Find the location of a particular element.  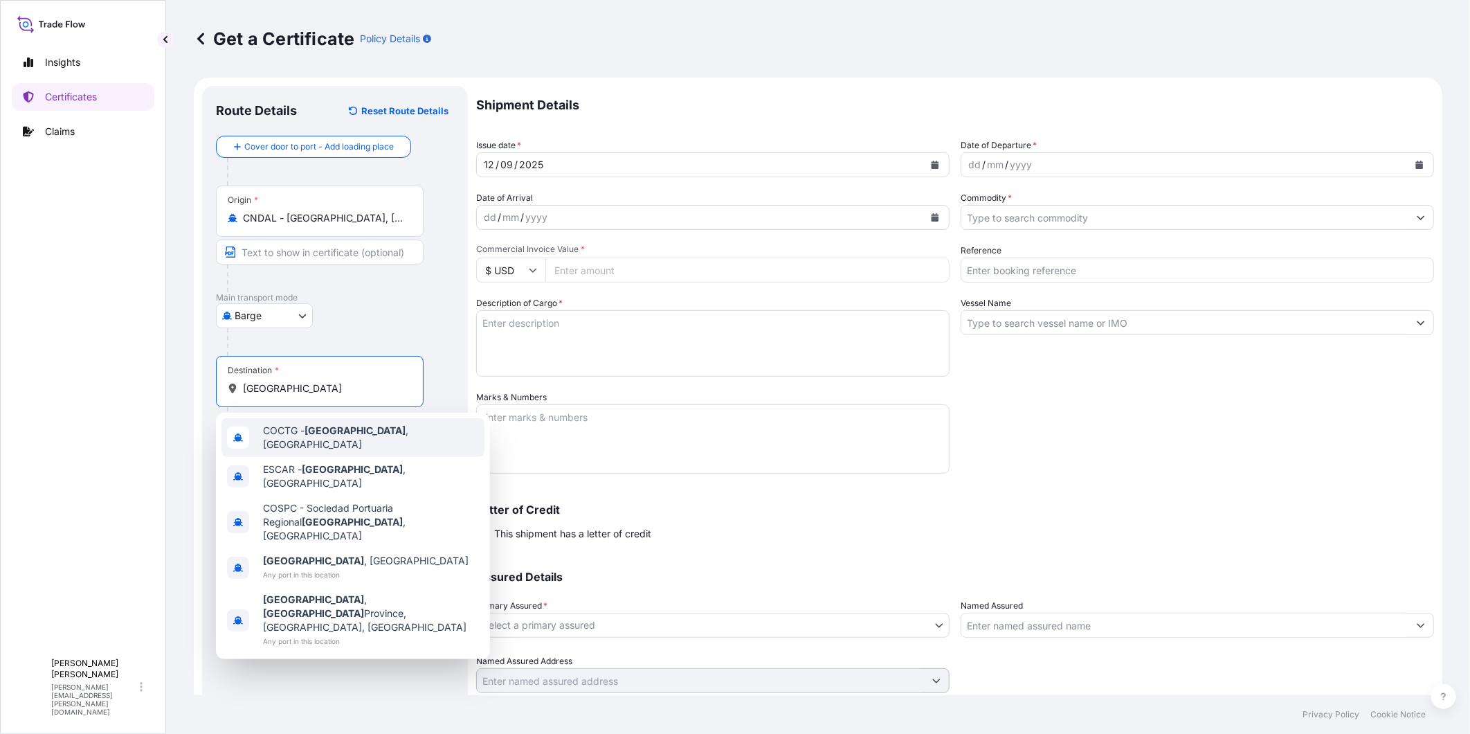

span: This shipment has a letter of credit is located at coordinates (572, 534).